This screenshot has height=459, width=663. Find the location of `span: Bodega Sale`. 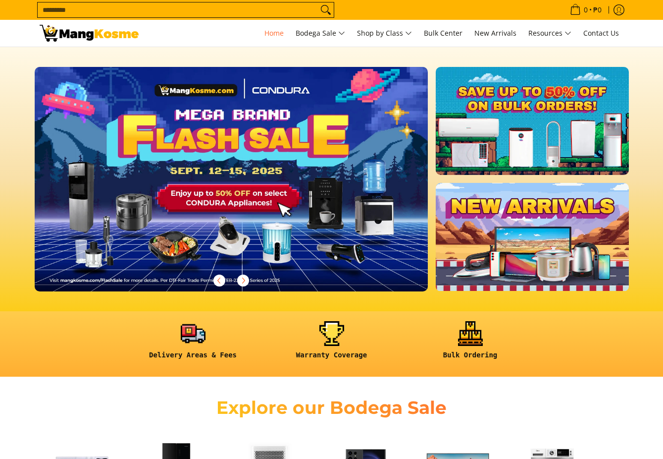

span: Bodega Sale is located at coordinates (321, 33).